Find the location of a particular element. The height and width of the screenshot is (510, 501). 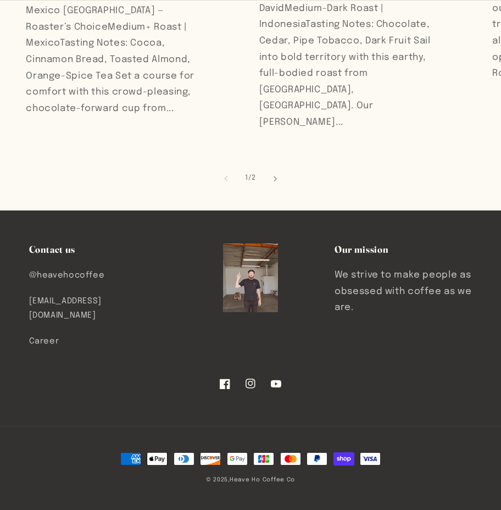

span: 2 is located at coordinates (254, 178).